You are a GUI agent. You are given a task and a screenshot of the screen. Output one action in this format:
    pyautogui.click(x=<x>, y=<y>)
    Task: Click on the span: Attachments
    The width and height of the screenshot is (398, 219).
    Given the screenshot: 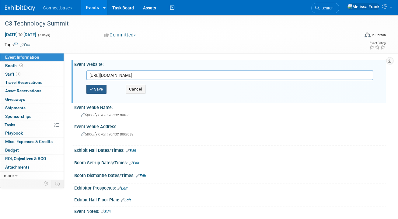 What is the action you would take?
    pyautogui.click(x=17, y=167)
    